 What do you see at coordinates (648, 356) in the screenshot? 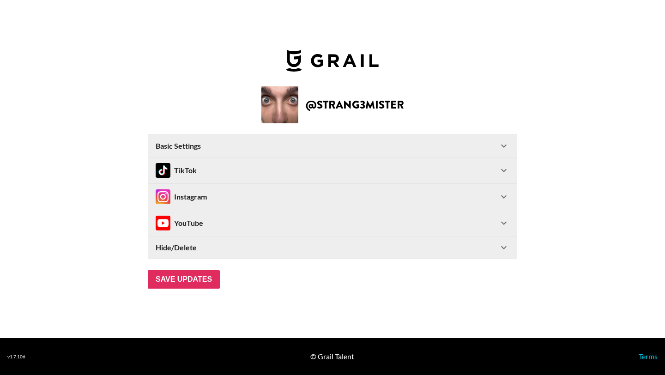
I see `a: Terms` at bounding box center [648, 356].